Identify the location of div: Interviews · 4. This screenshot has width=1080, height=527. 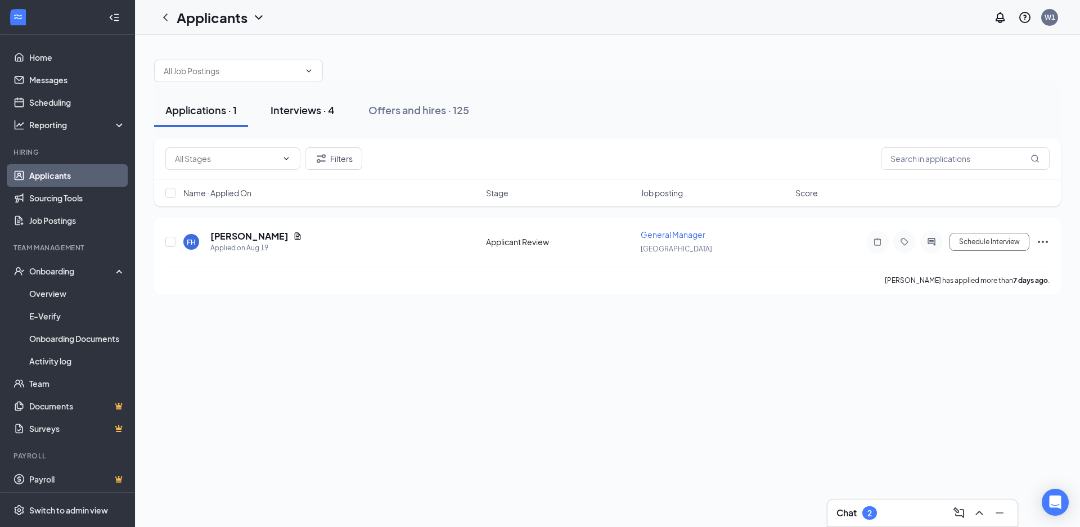
(303, 110).